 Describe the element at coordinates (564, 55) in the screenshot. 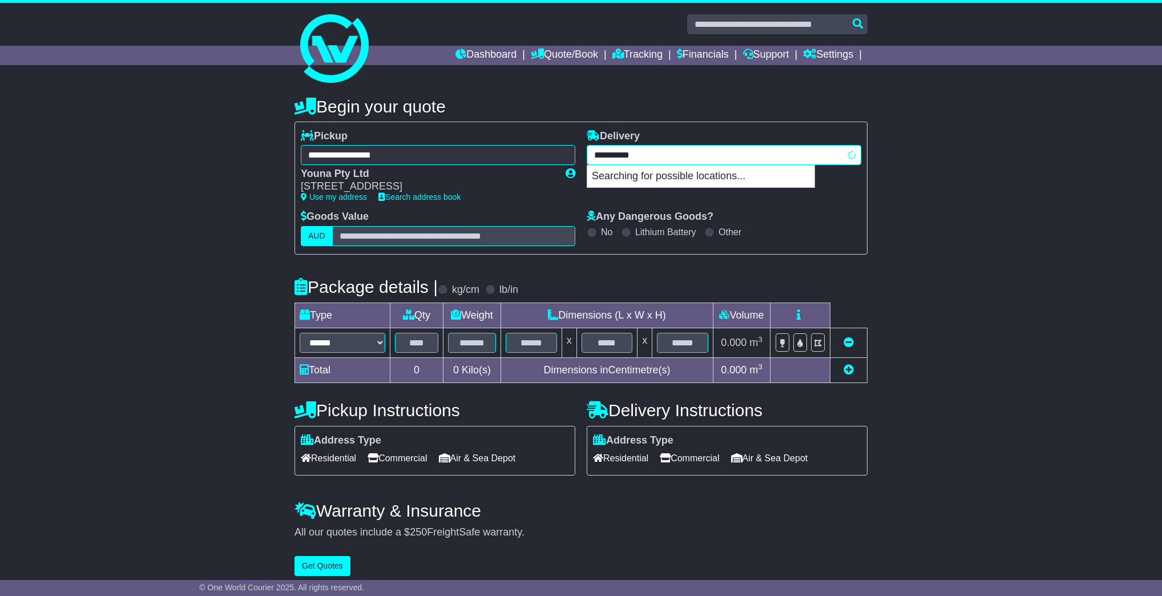

I see `a: Quote/Book` at that location.